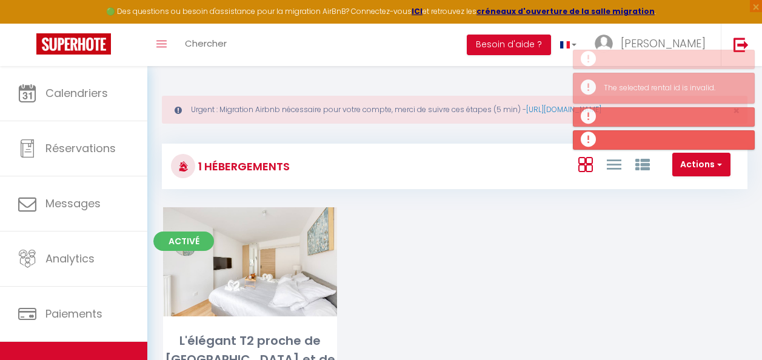 This screenshot has height=360, width=762. What do you see at coordinates (586, 164) in the screenshot?
I see `a: Vue en Box` at bounding box center [586, 164].